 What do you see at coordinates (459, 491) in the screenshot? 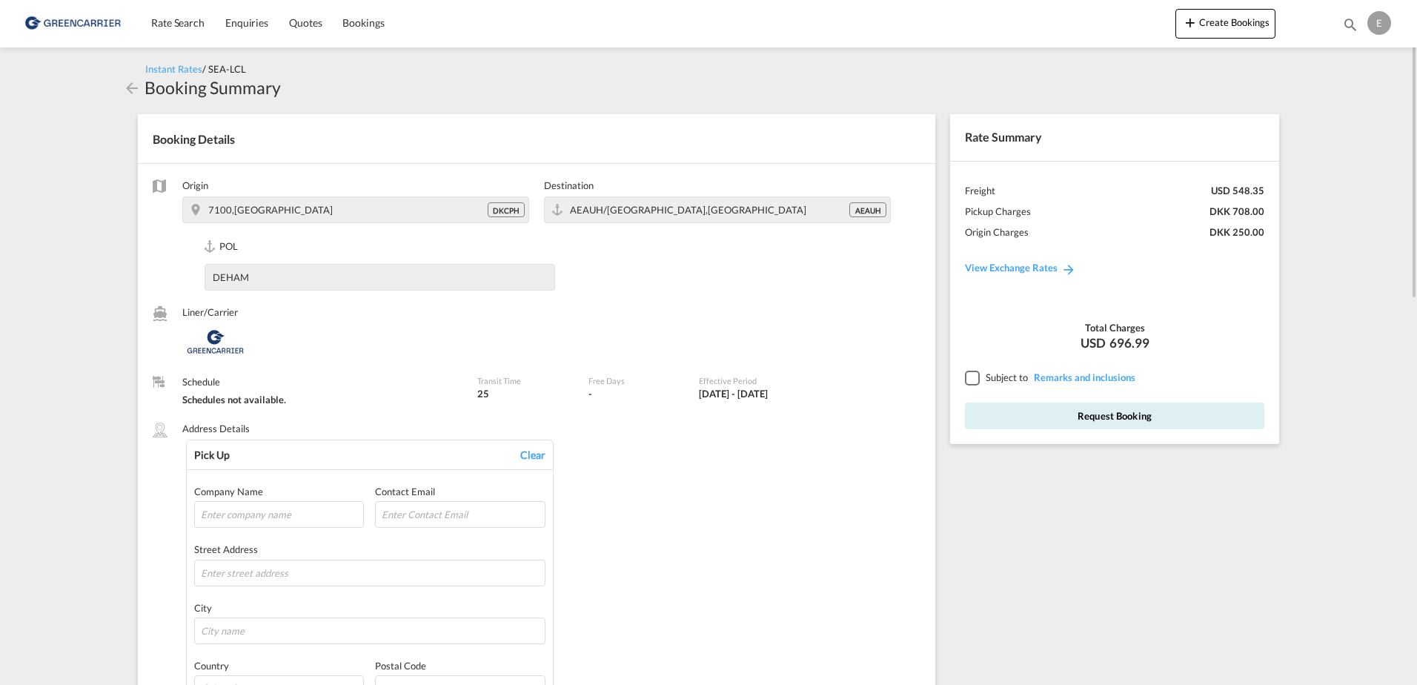
I see `div: Contact Email` at bounding box center [459, 491].